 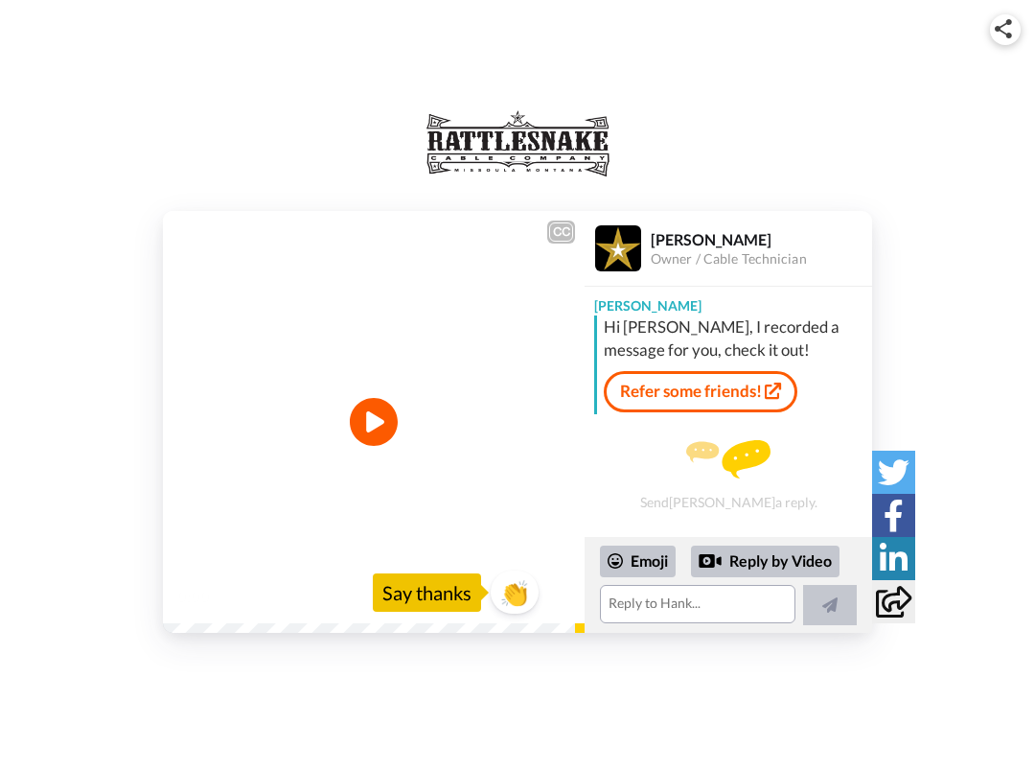 What do you see at coordinates (241, 596) in the screenshot?
I see `span: 0:19` at bounding box center [241, 596].